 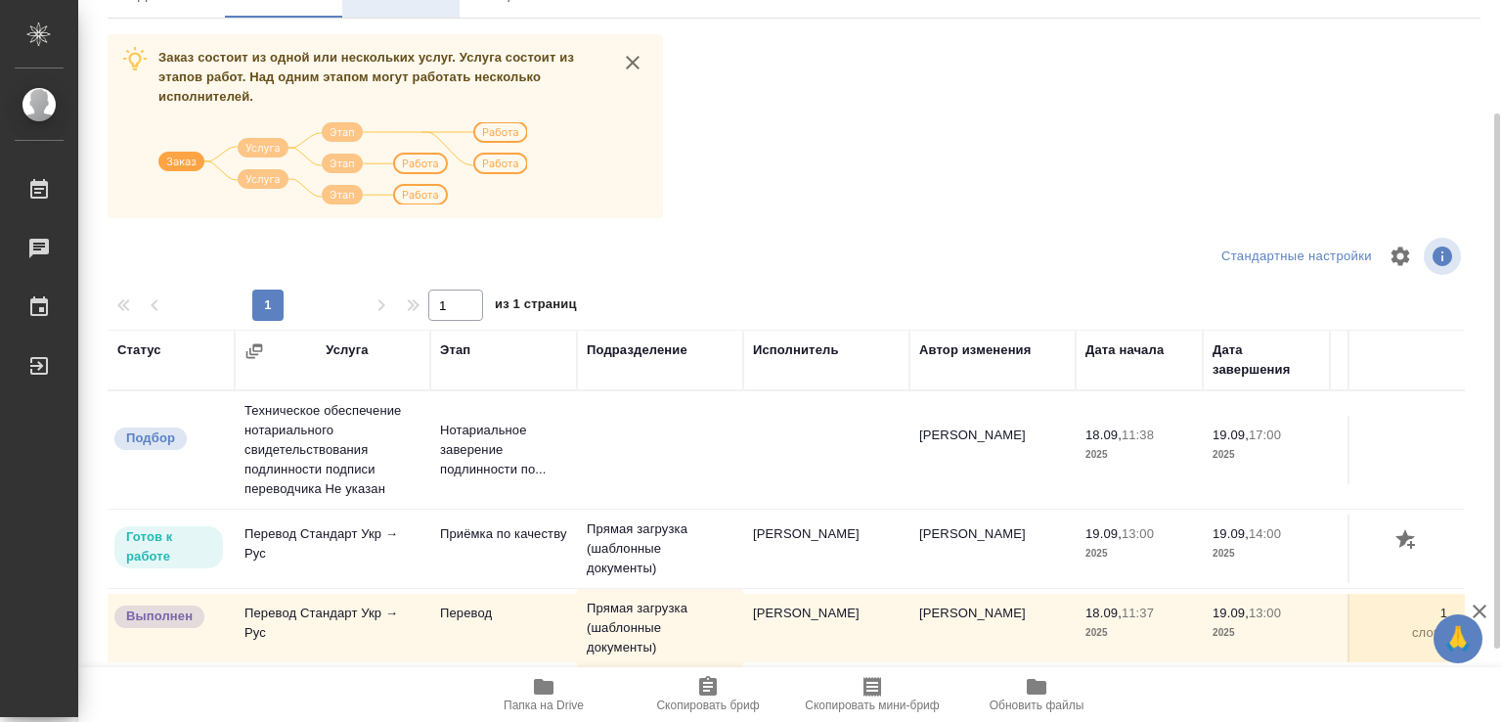 I want to click on button: Добавить оценку, so click(x=1407, y=541).